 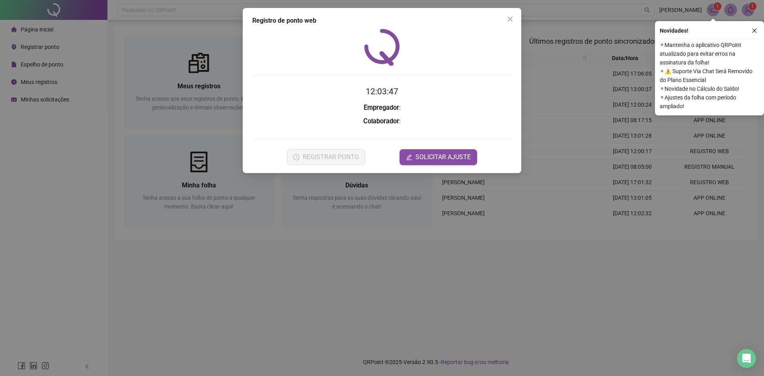 What do you see at coordinates (709, 89) in the screenshot?
I see `span: ⚬ Novidade no Cálculo do Saldo!` at bounding box center [709, 89].